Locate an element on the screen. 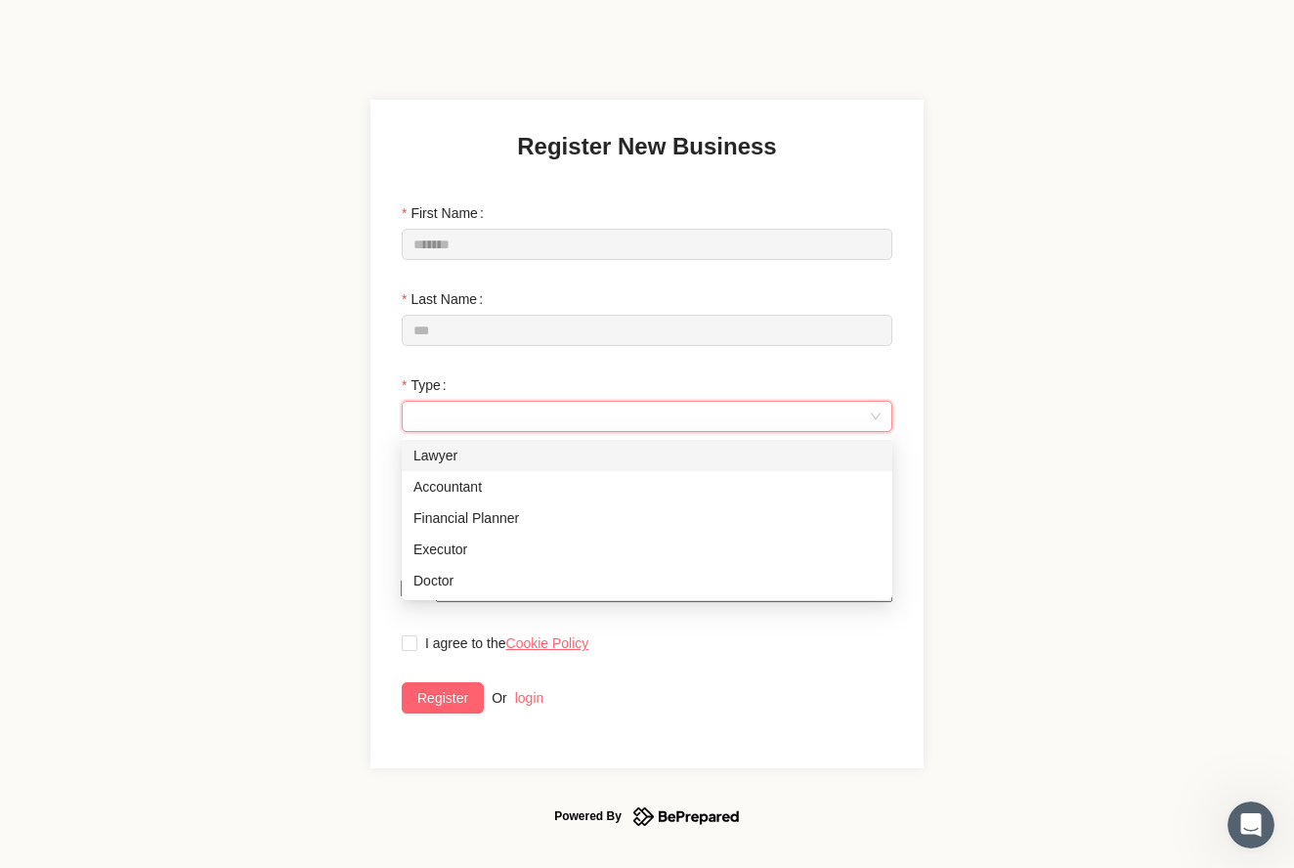  span: I agree to the is located at coordinates (506, 643).